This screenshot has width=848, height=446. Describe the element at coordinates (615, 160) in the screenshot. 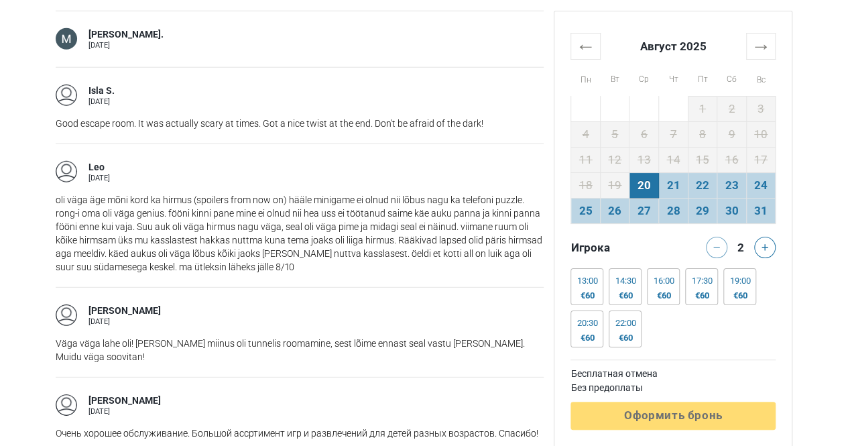

I see `td: 12` at that location.